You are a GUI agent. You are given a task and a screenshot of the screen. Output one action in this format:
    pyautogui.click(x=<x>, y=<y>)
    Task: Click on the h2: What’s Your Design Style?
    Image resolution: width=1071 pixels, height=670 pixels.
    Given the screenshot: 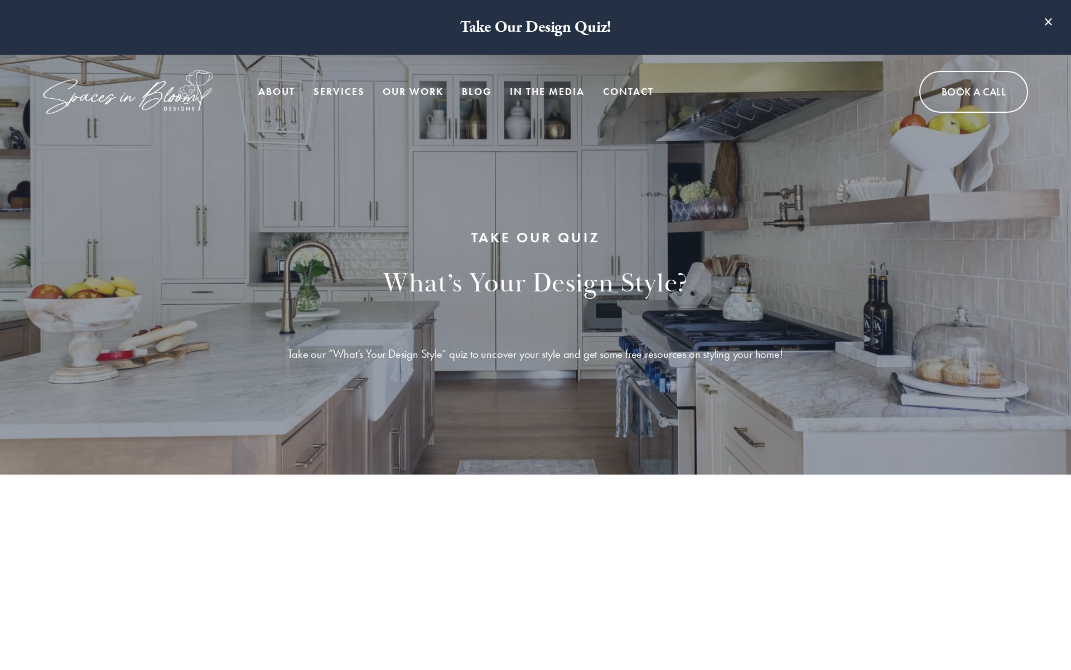 What is the action you would take?
    pyautogui.click(x=536, y=284)
    